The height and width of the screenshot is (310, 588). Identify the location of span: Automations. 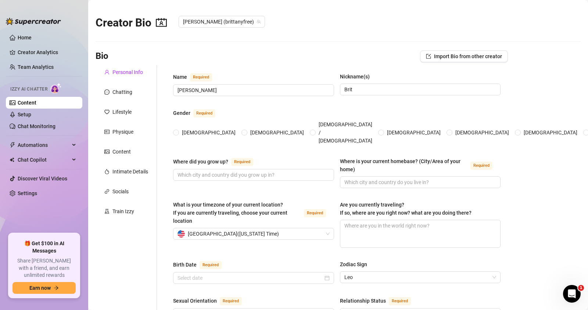
(44, 145).